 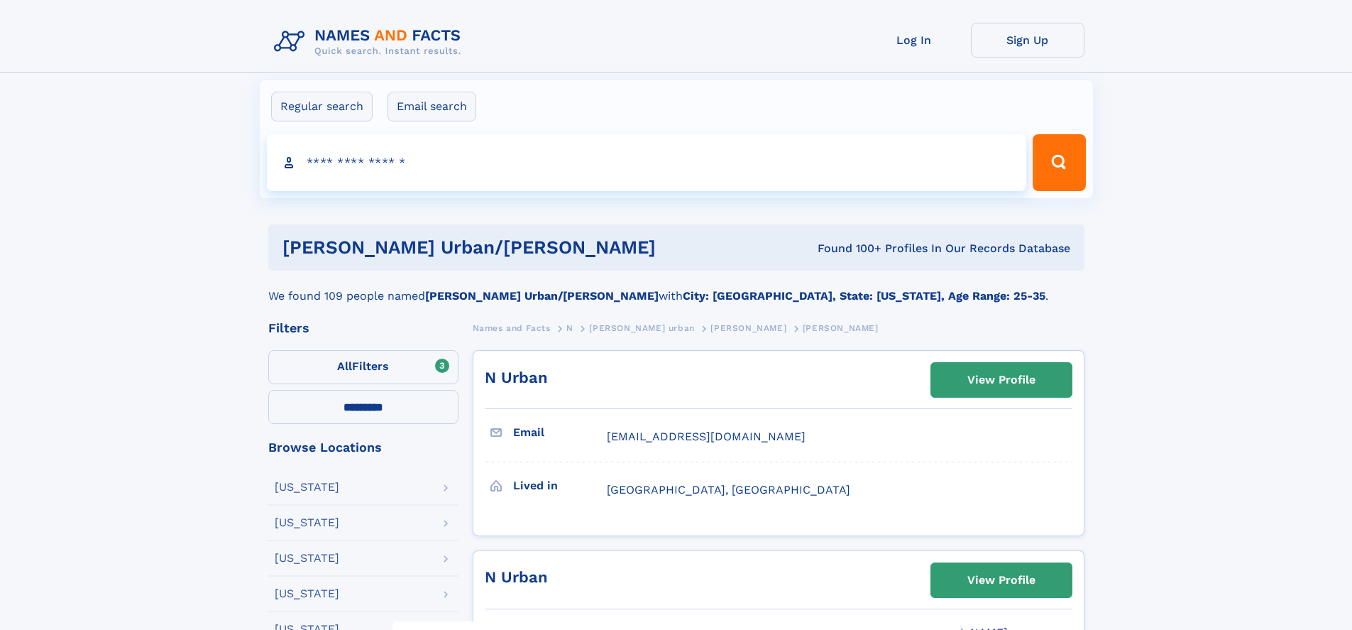 What do you see at coordinates (914, 40) in the screenshot?
I see `a: Log In` at bounding box center [914, 40].